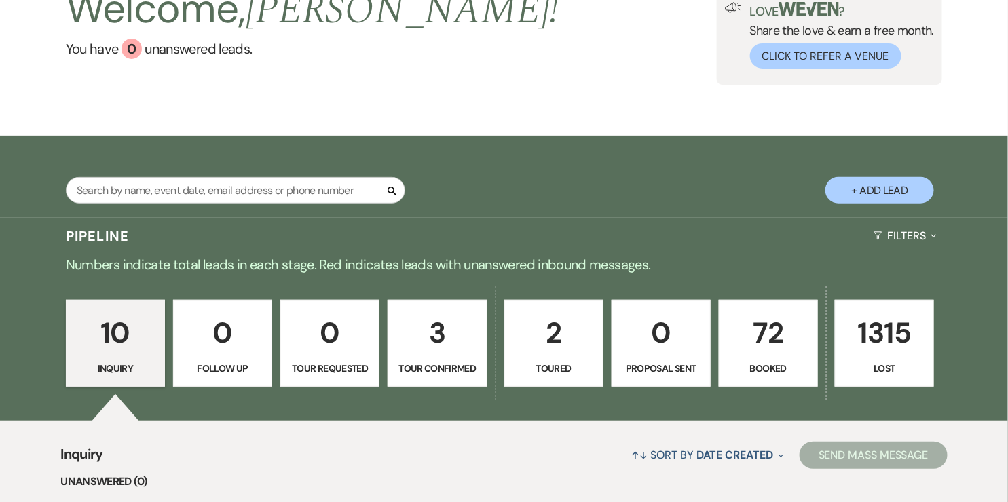 The image size is (1008, 502). I want to click on p: Proposal Sent, so click(661, 369).